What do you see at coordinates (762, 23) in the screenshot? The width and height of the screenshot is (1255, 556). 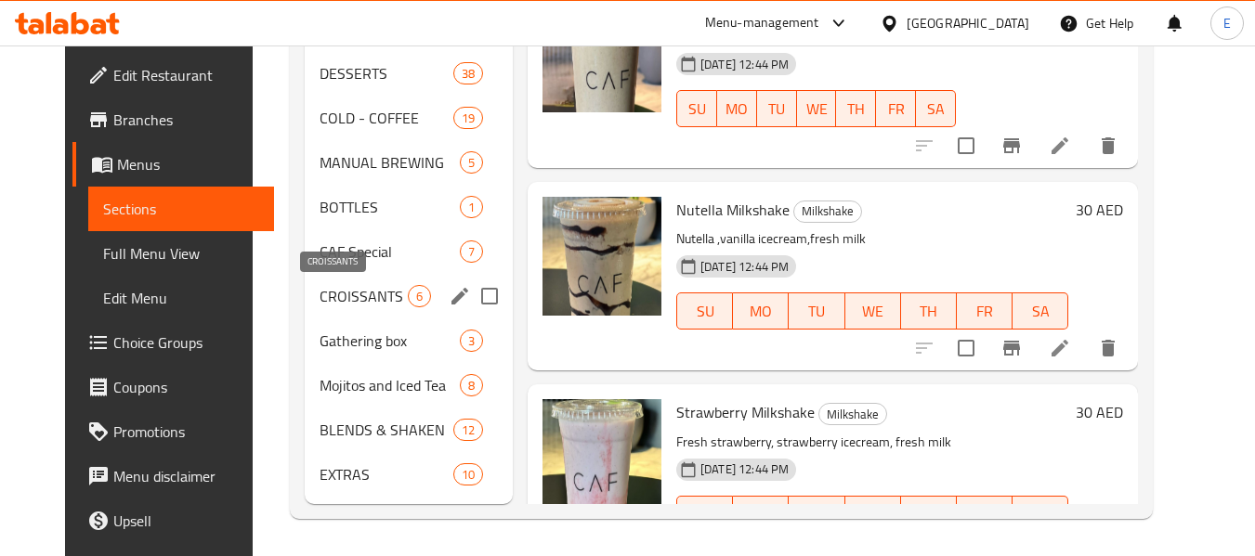 I see `div: Menu-management` at bounding box center [762, 23].